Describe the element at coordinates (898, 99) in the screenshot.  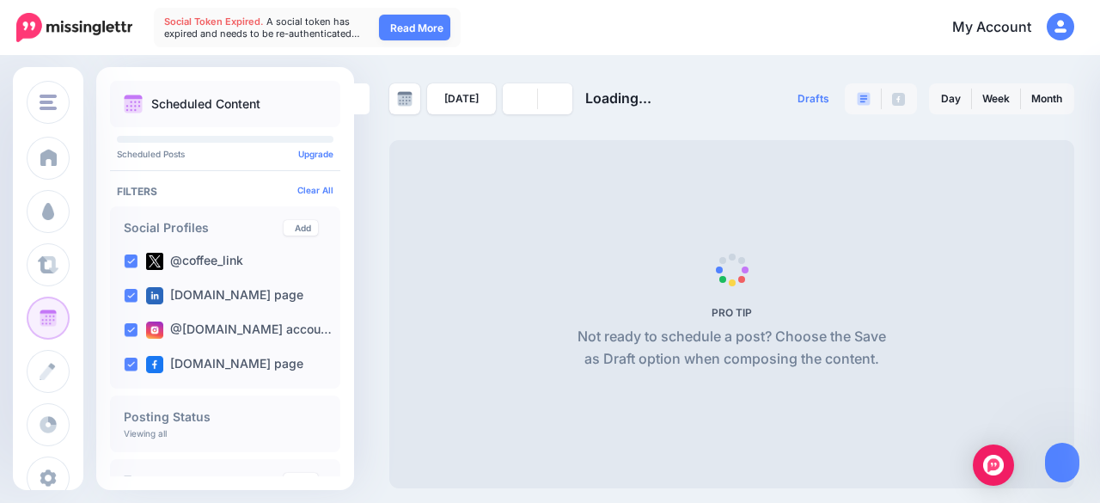
I see `img: facebook-grey-square.png` at that location.